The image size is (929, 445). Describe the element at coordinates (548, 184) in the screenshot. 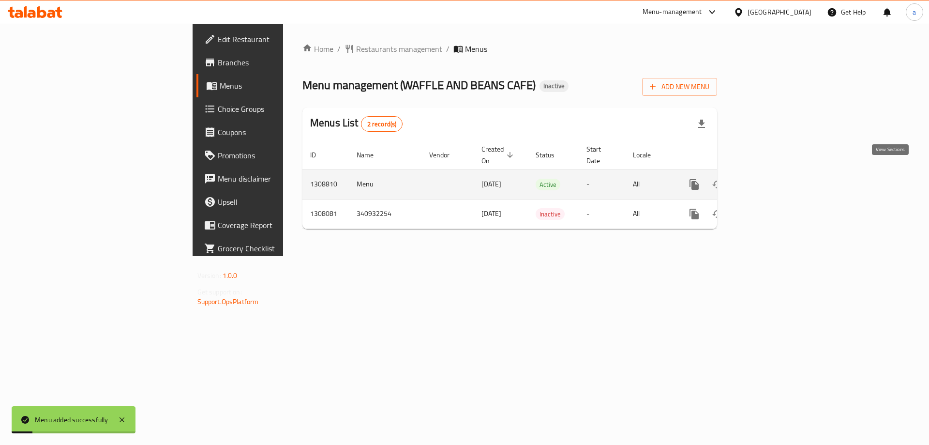

I see `span: Active` at that location.